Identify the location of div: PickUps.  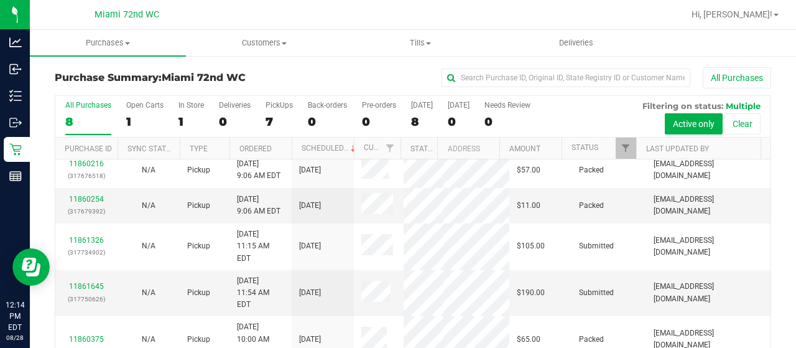
(279, 105).